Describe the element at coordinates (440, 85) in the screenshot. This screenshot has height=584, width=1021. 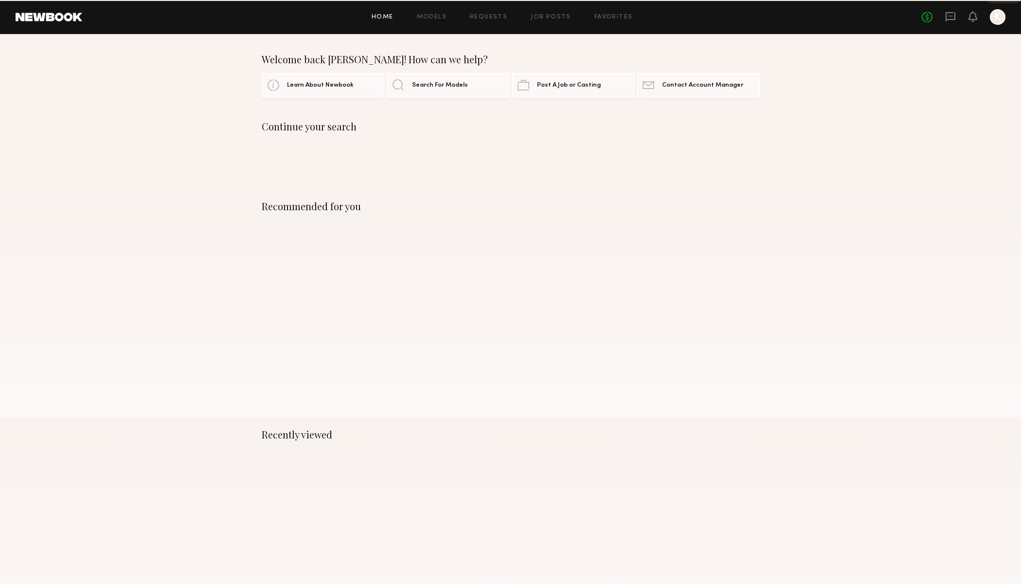
I see `span: Search For Models` at that location.